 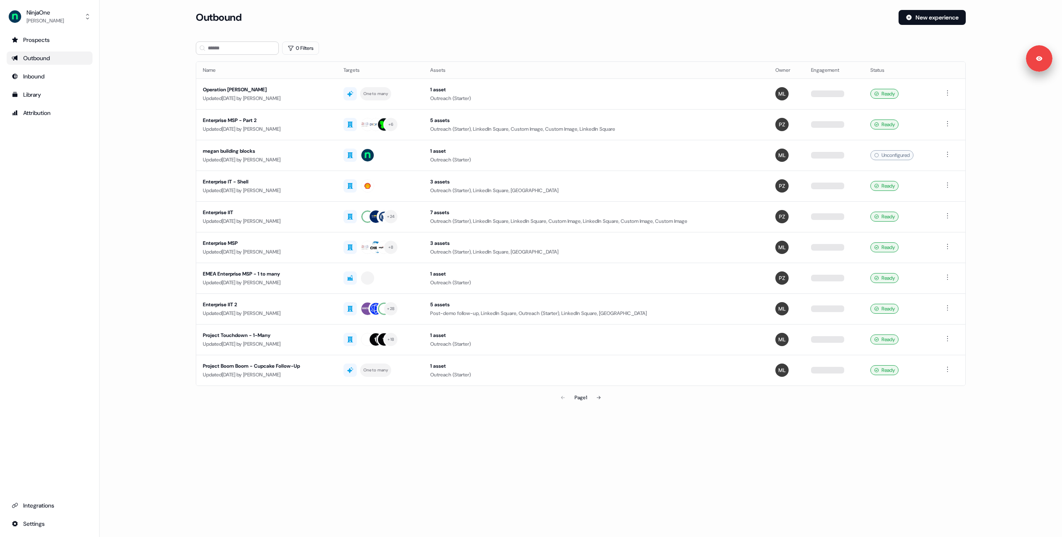 What do you see at coordinates (581, 398) in the screenshot?
I see `div: Page 1` at bounding box center [581, 398].